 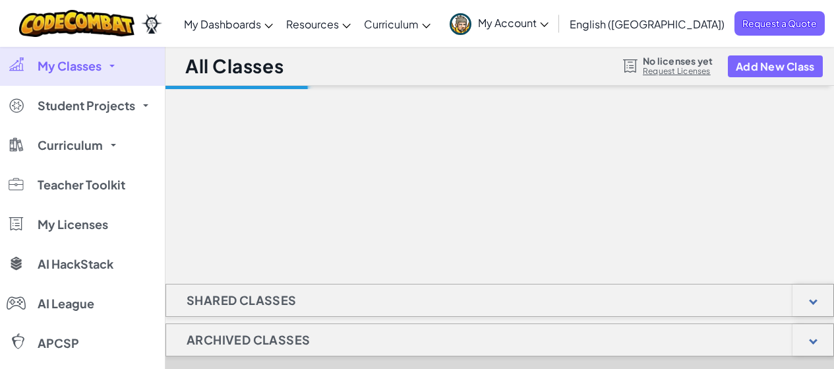 What do you see at coordinates (313, 24) in the screenshot?
I see `span: Resources` at bounding box center [313, 24].